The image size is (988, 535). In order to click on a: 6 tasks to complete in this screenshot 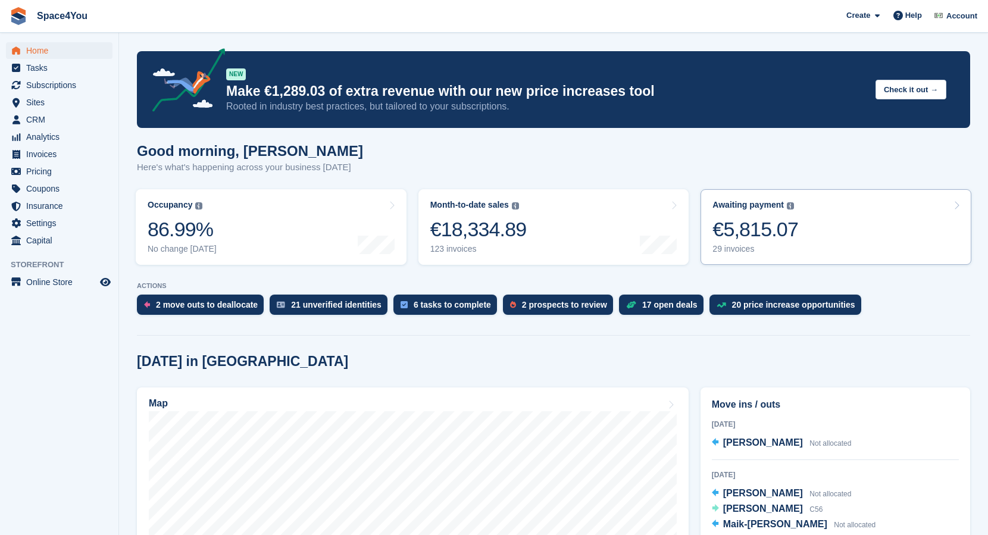, I will do `click(448, 308)`.